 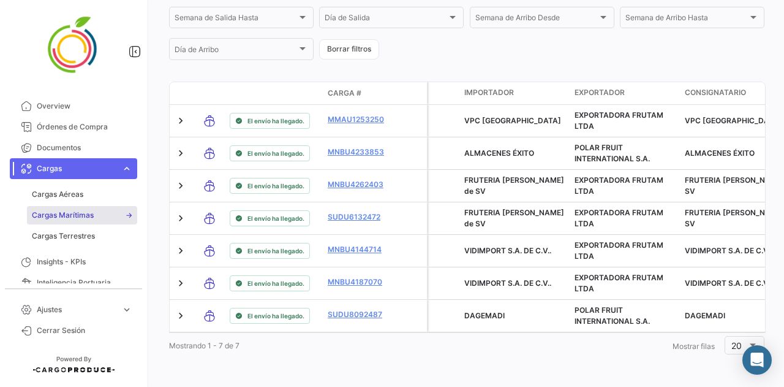 What do you see at coordinates (82, 236) in the screenshot?
I see `a: Cargas Terrestres` at bounding box center [82, 236].